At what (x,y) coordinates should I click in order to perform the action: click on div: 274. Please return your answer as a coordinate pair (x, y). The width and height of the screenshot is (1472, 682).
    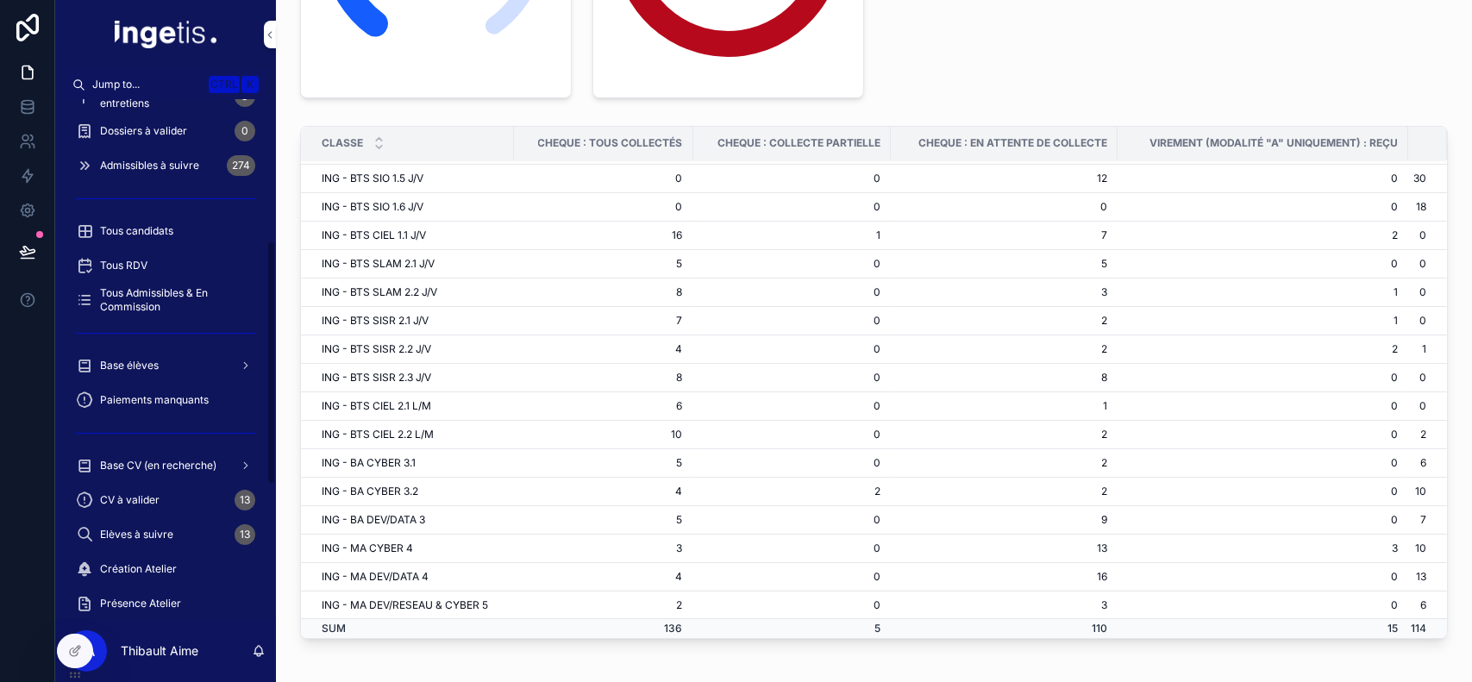
    Looking at the image, I should click on (241, 166).